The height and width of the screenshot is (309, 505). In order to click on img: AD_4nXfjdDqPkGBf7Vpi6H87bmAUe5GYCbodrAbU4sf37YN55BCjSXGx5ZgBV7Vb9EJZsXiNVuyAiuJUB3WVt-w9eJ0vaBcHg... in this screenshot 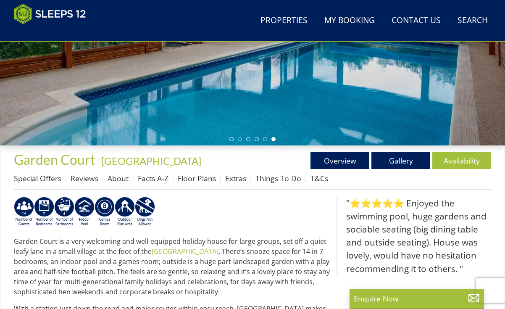, I will do `click(125, 212)`.